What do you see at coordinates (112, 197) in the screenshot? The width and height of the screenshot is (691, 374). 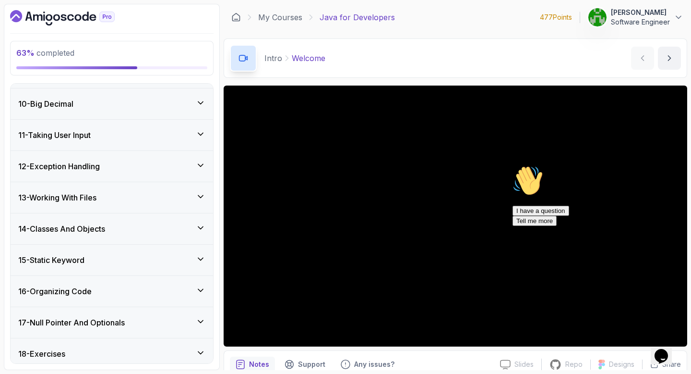 I see `button: 13-Working With Files` at bounding box center [112, 197].